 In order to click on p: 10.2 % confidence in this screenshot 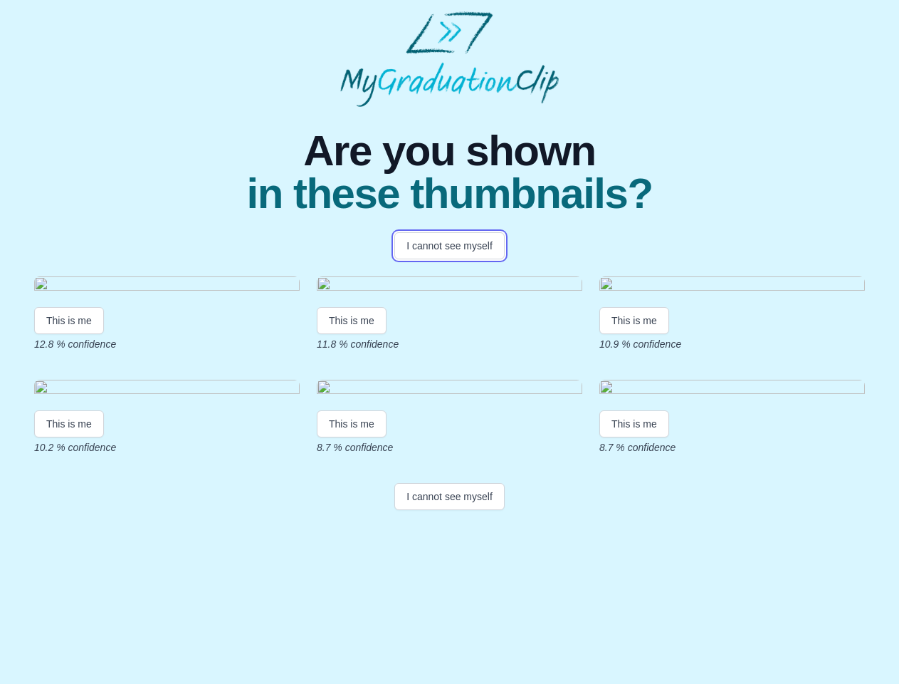, I will do `click(167, 447)`.